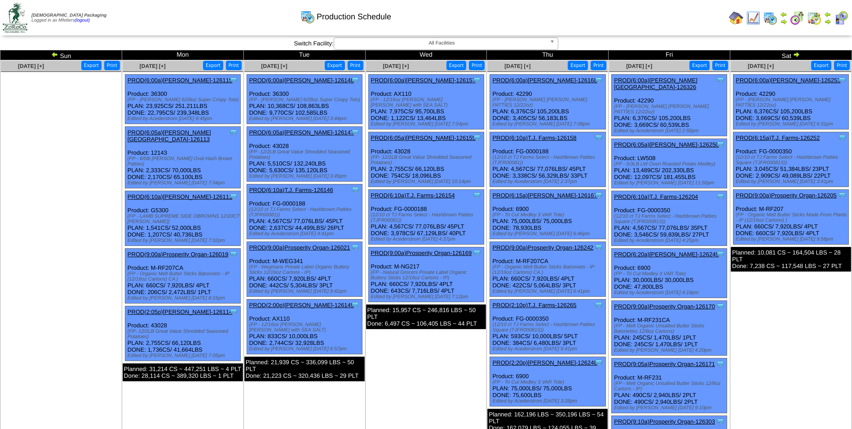 The width and height of the screenshot is (852, 429). What do you see at coordinates (304, 99) in the screenshot?
I see `div: Product: 36300 PLAN: 10,368CS / 108,863LBS DONE: 9,770CS / 102,585LBS` at bounding box center [304, 99].